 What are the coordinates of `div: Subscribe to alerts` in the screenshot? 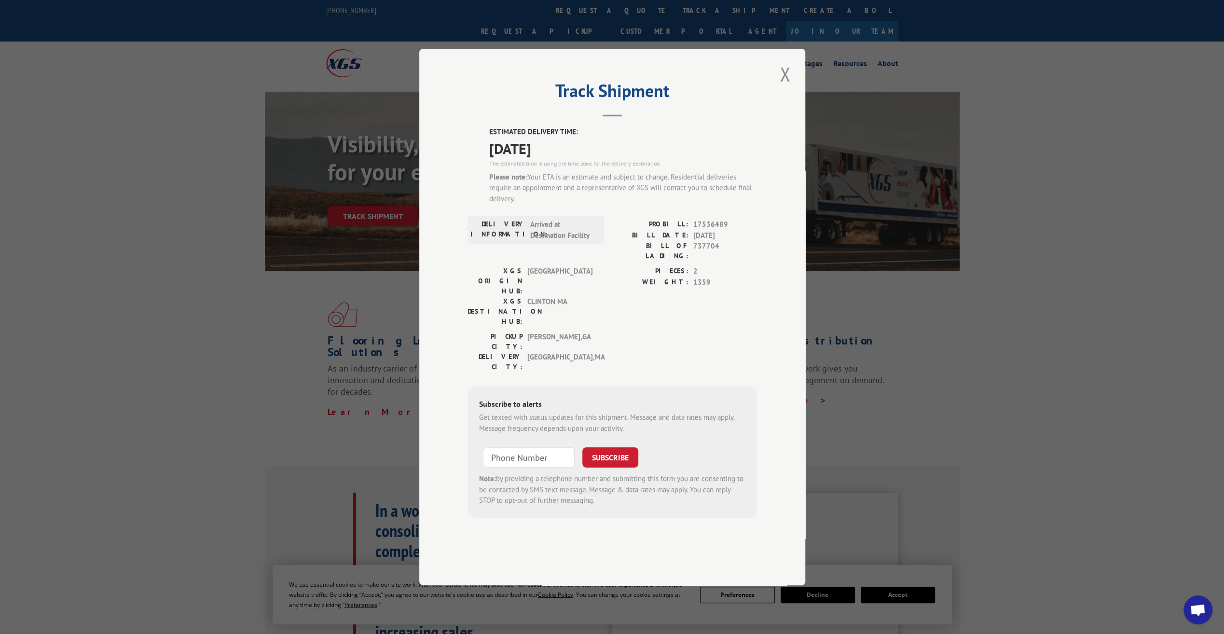 It's located at (612, 405).